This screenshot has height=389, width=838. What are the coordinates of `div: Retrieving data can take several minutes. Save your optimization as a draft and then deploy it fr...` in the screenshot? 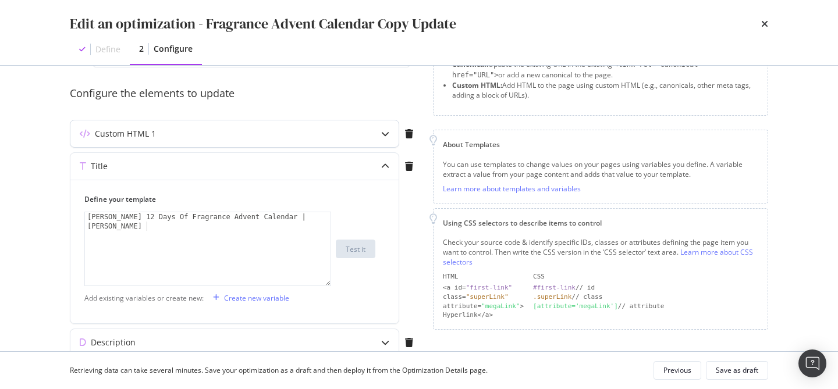 It's located at (279, 370).